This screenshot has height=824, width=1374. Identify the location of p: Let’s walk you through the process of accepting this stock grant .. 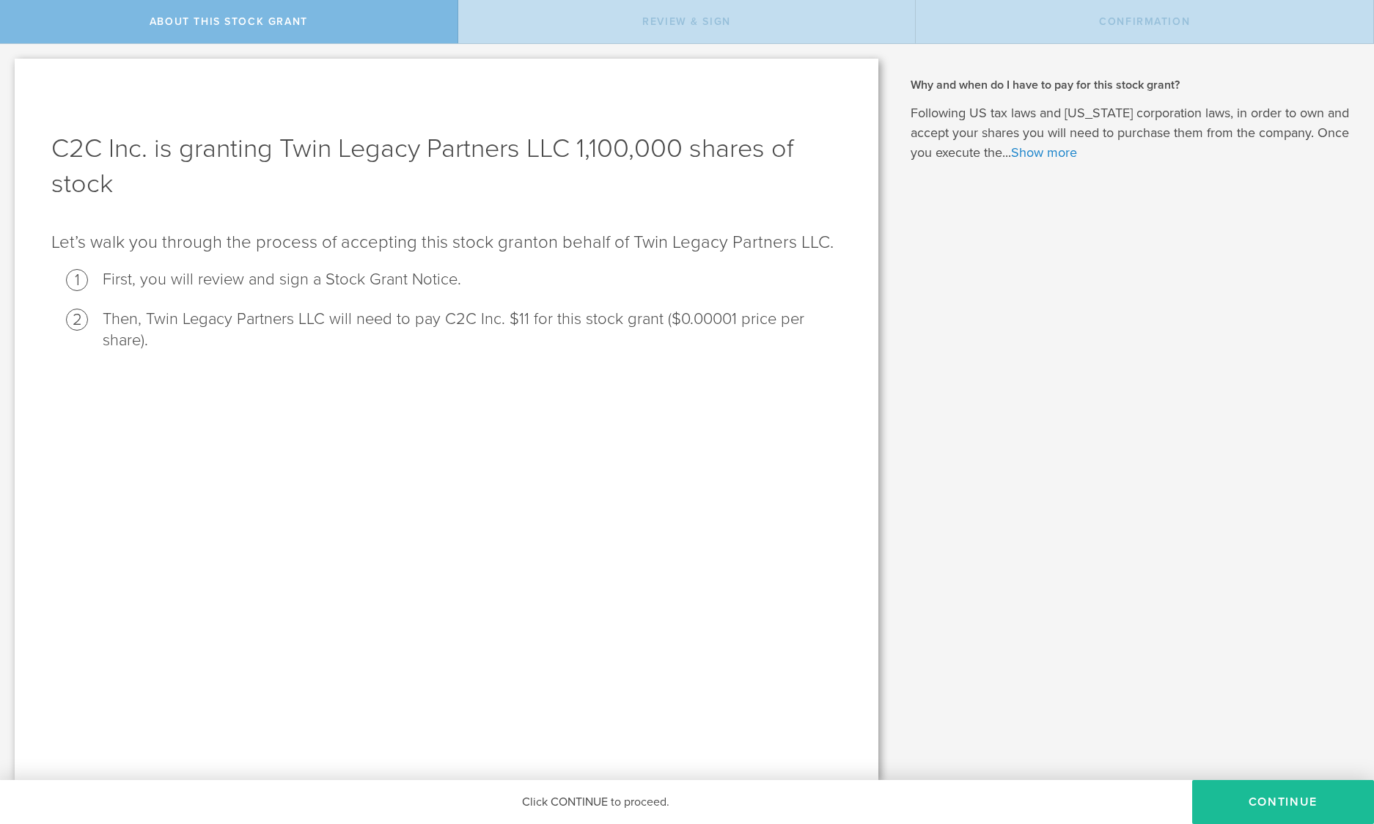
(446, 243).